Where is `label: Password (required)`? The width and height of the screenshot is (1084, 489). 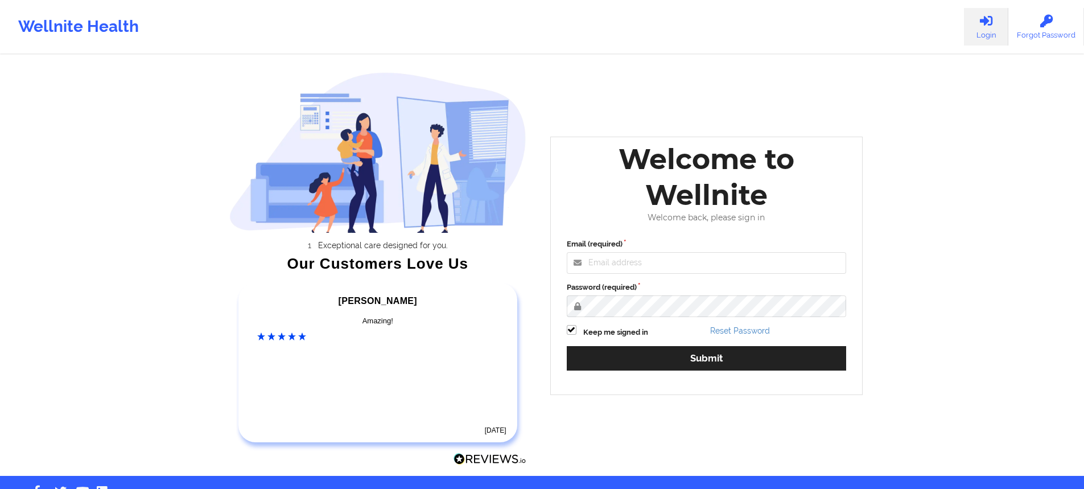
label: Password (required) is located at coordinates (707, 287).